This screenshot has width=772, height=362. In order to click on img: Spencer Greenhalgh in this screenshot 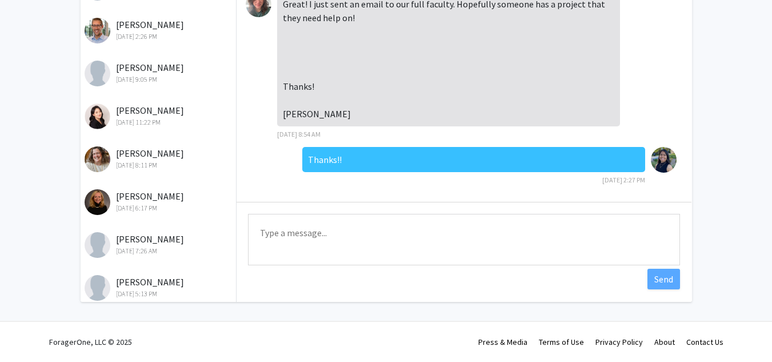, I will do `click(97, 30)`.